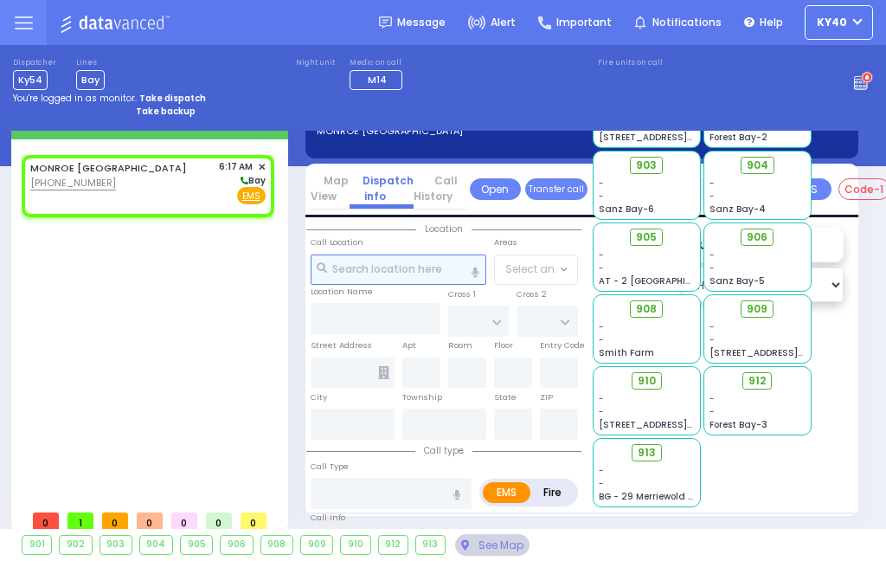 The image size is (886, 561). I want to click on span: 908, so click(646, 309).